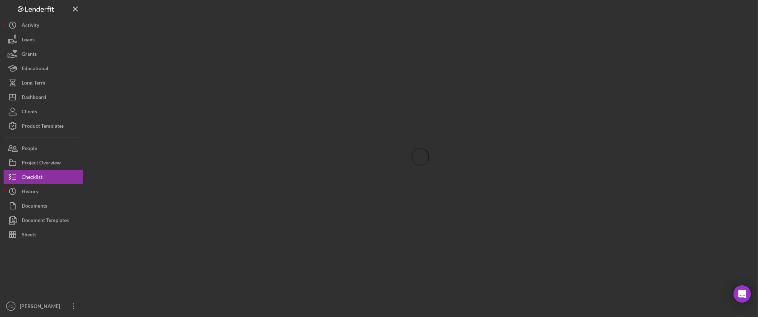 The width and height of the screenshot is (758, 317). What do you see at coordinates (43, 163) in the screenshot?
I see `a: Project Overview` at bounding box center [43, 163].